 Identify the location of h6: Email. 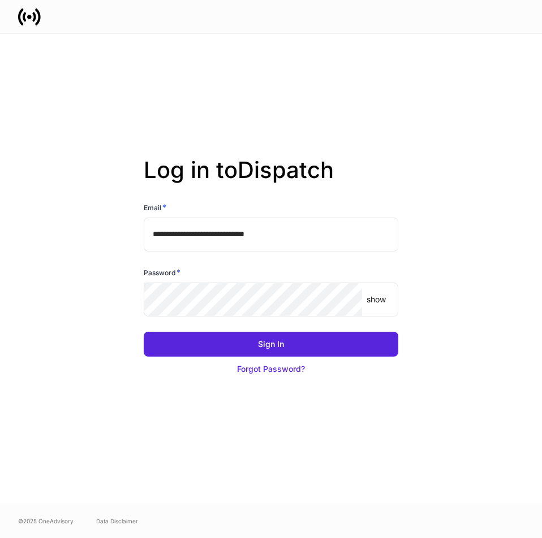
(155, 207).